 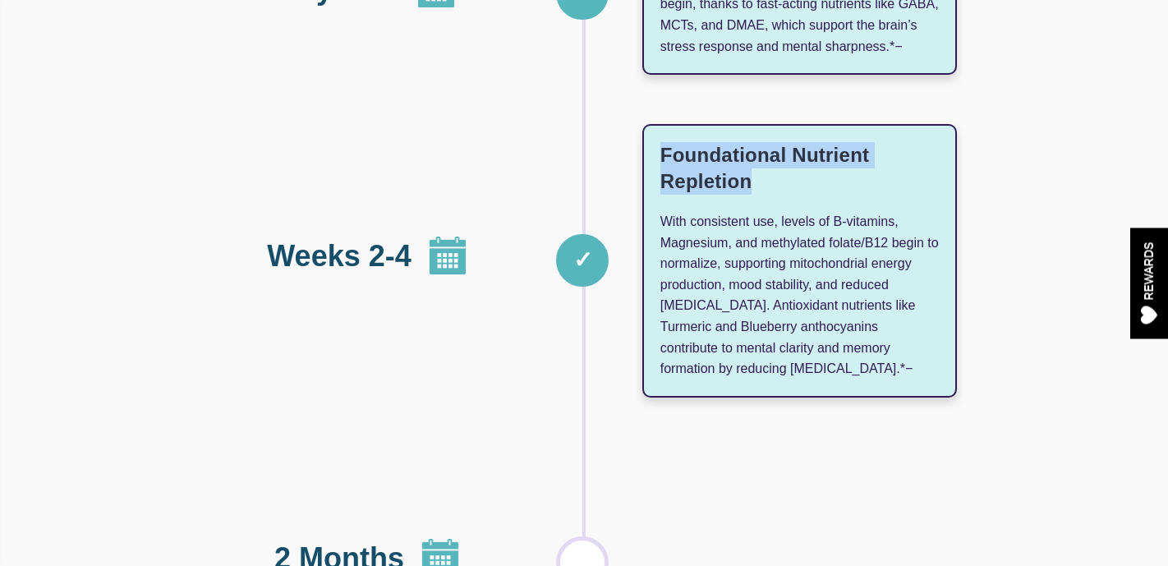 What do you see at coordinates (338, 256) in the screenshot?
I see `span: Weeks 2-4` at bounding box center [338, 256].